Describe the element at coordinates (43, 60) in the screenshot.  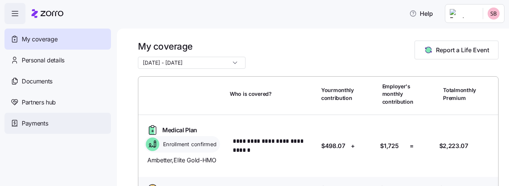
I see `span: Personal details` at that location.